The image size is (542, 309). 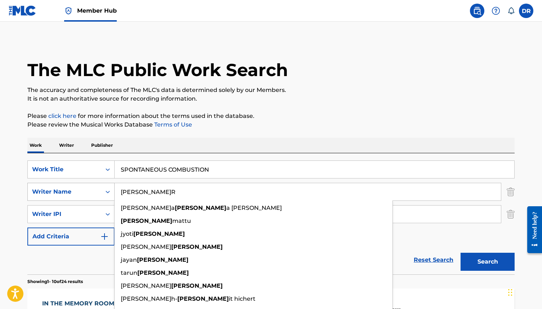 I want to click on div: IN THE MEMORY ROOM, so click(x=80, y=304).